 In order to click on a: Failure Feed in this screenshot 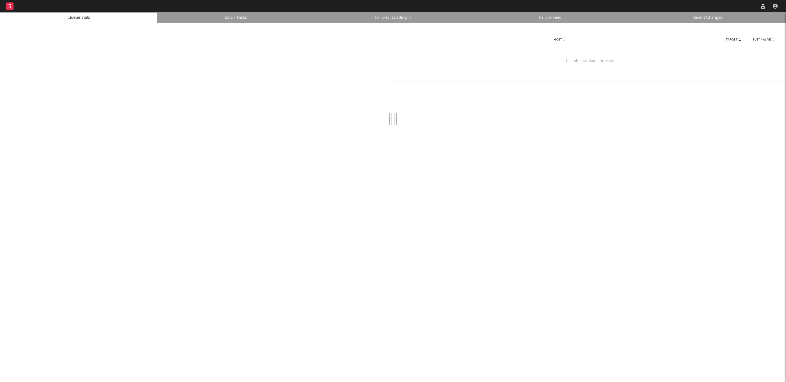, I will do `click(550, 18)`.